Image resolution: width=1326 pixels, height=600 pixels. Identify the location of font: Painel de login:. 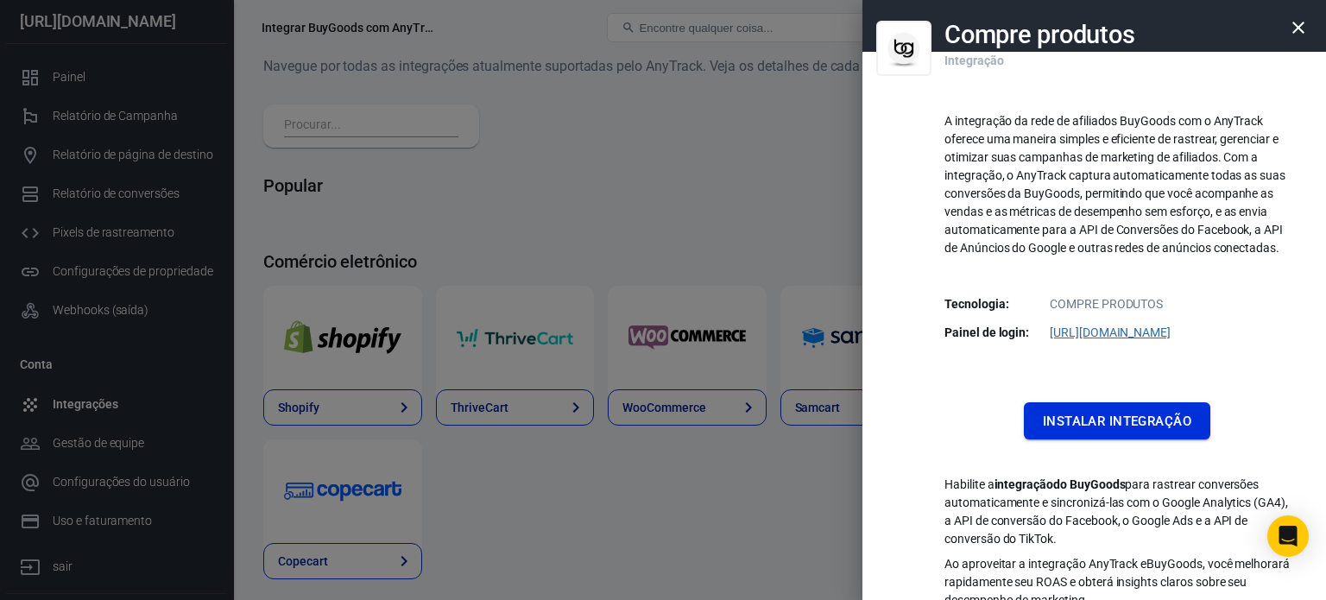
(987, 332).